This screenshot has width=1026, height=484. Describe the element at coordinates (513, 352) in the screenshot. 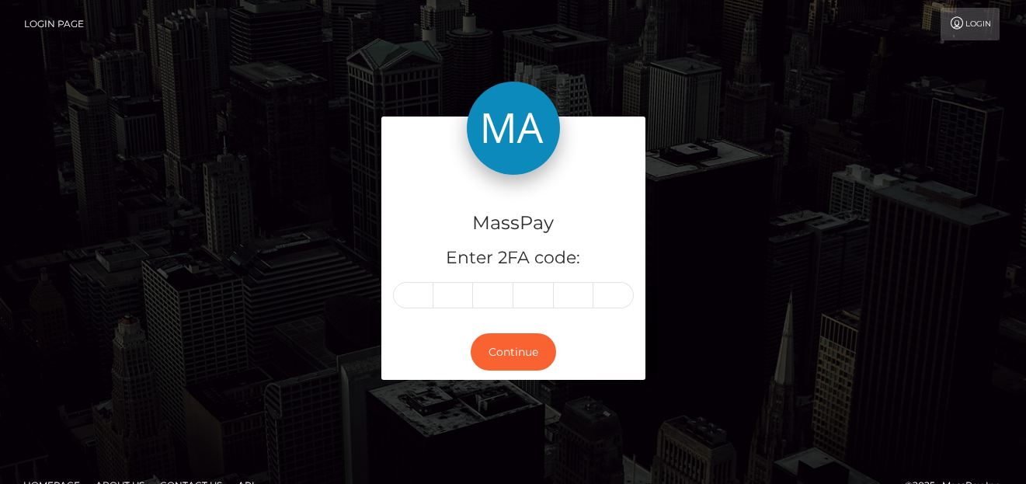

I see `button: Continue` at that location.